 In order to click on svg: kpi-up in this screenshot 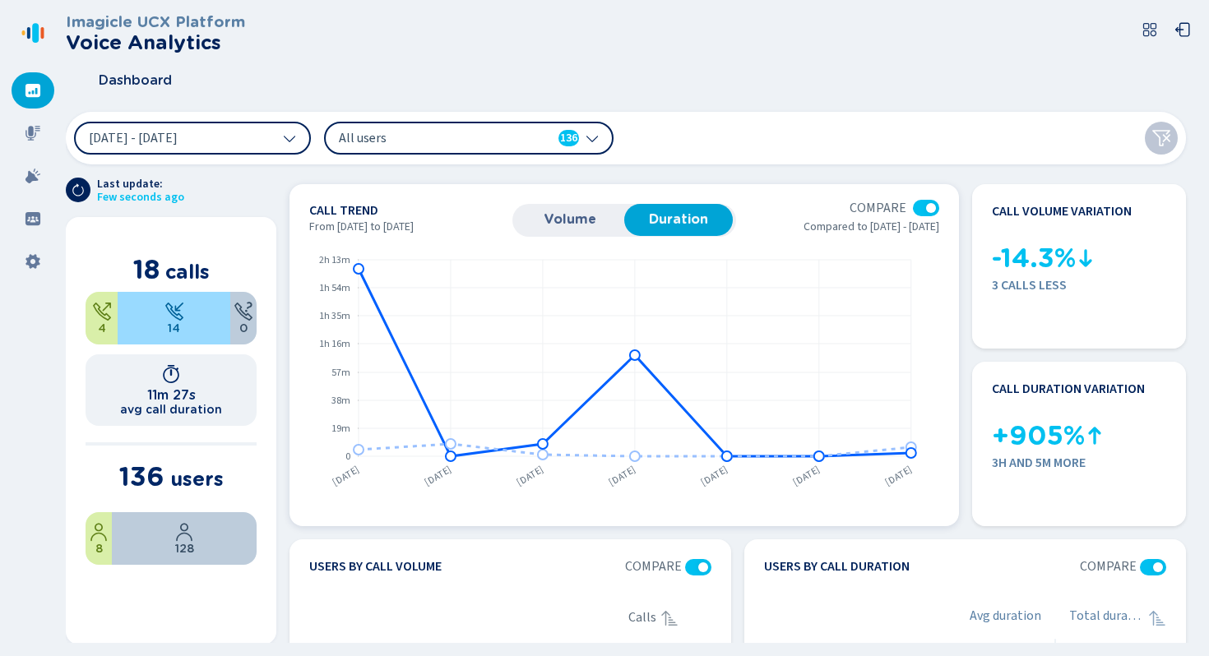, I will do `click(1094, 436)`.